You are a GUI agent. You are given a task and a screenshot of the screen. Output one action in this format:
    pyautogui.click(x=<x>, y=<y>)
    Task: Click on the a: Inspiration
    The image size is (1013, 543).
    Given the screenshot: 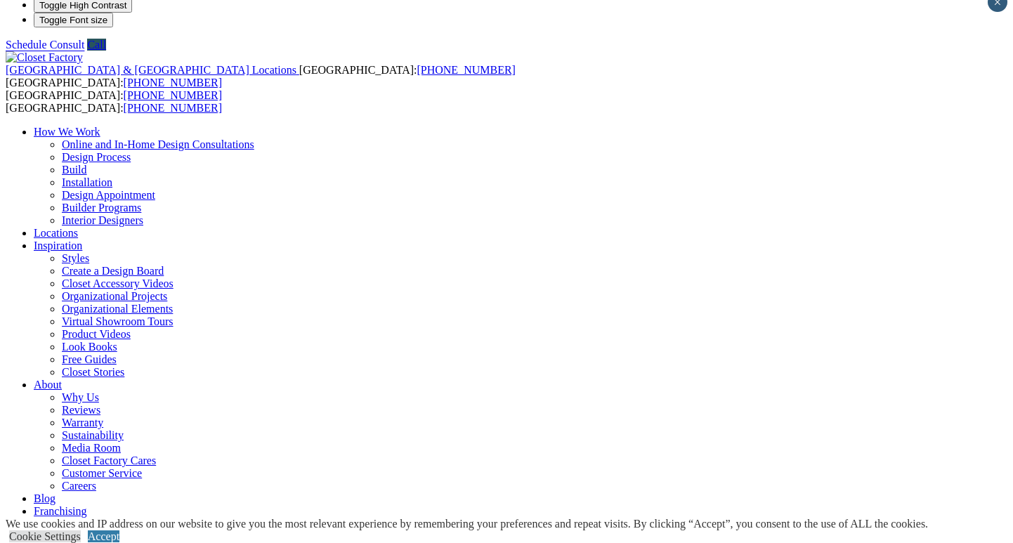 What is the action you would take?
    pyautogui.click(x=58, y=245)
    